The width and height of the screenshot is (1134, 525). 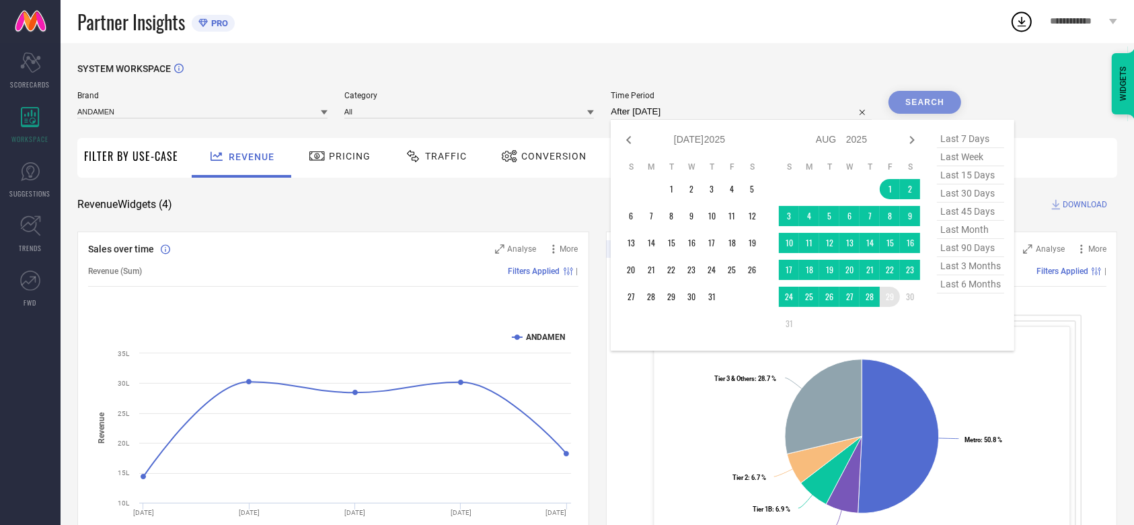 I want to click on text: : 6.7 %, so click(x=748, y=477).